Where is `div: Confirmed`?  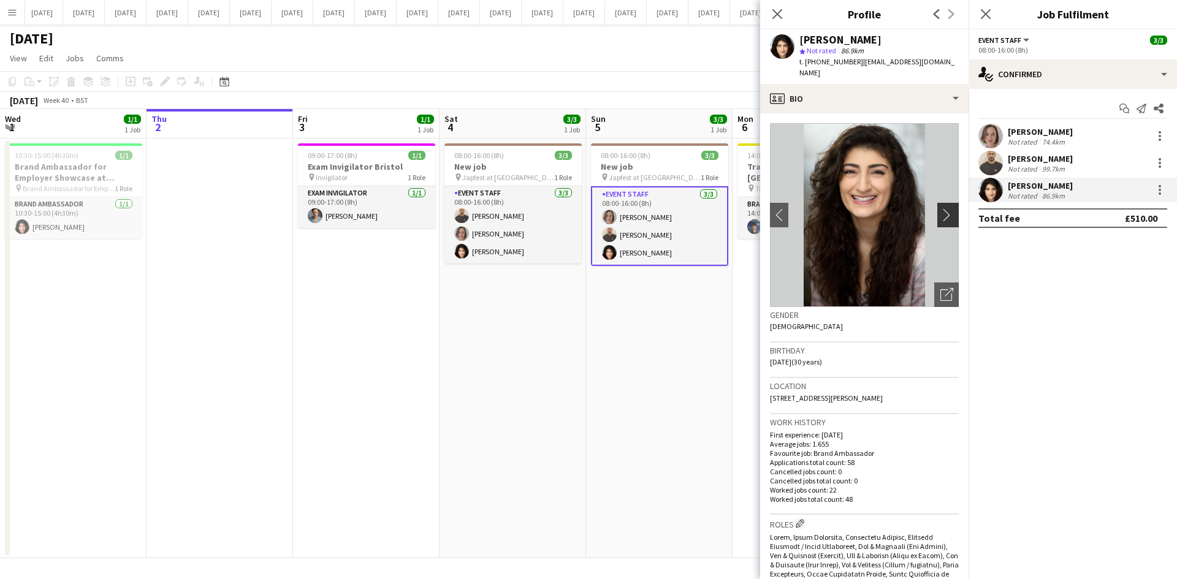 div: Confirmed is located at coordinates (1073, 74).